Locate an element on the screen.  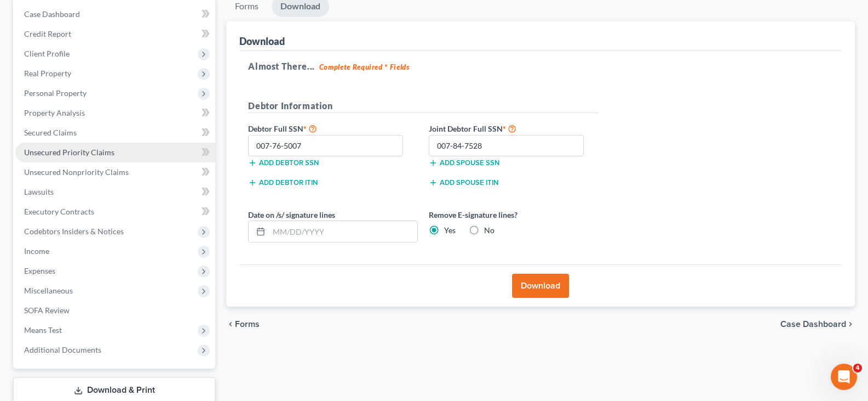
a: Lawsuits is located at coordinates (115, 192).